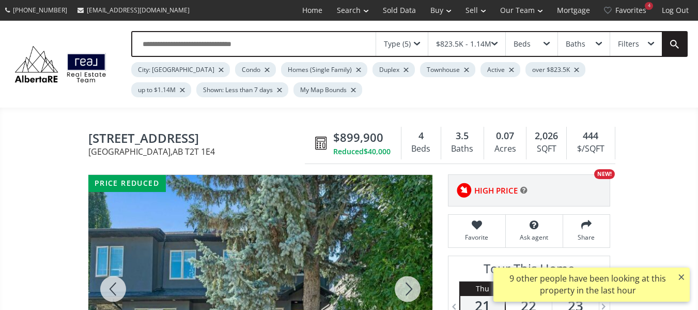 The image size is (698, 310). What do you see at coordinates (464, 44) in the screenshot?
I see `div: $823.5K - 1.14M` at bounding box center [464, 44].